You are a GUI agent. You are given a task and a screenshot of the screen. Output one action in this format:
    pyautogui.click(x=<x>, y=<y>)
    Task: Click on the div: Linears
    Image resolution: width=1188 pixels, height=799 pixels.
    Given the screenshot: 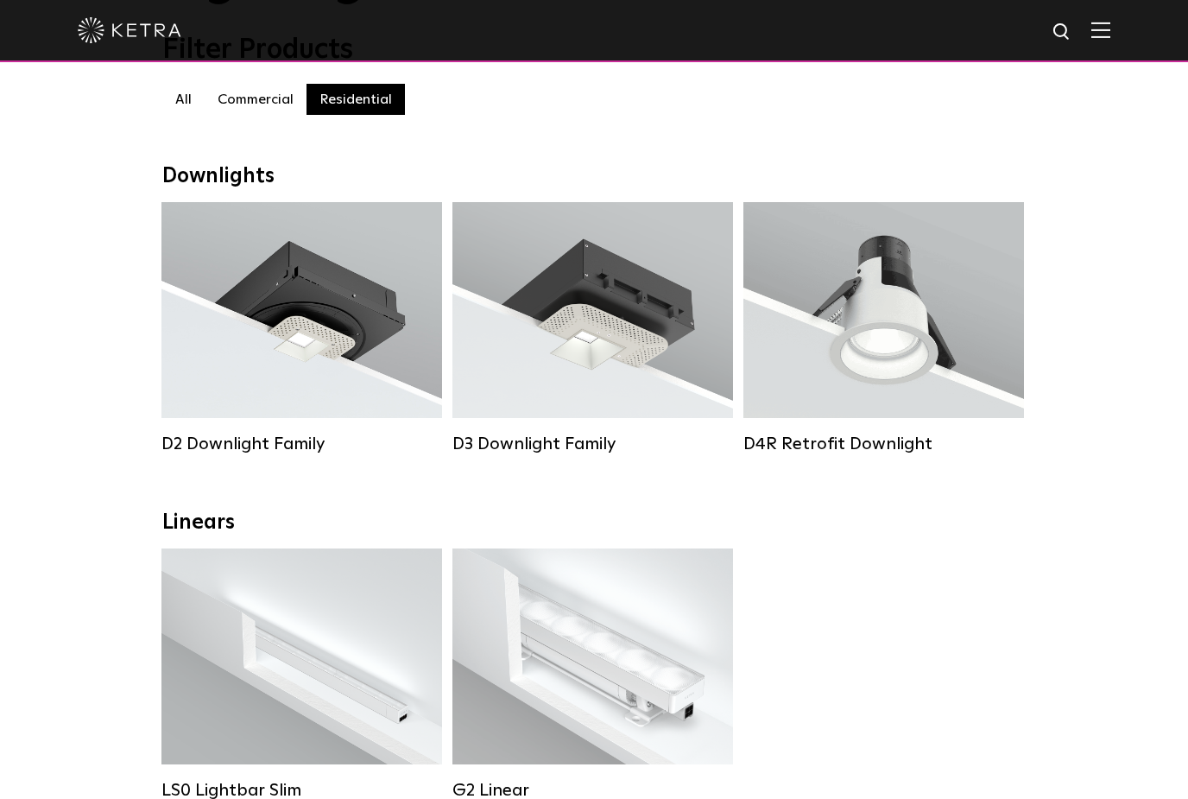 What is the action you would take?
    pyautogui.click(x=594, y=522)
    